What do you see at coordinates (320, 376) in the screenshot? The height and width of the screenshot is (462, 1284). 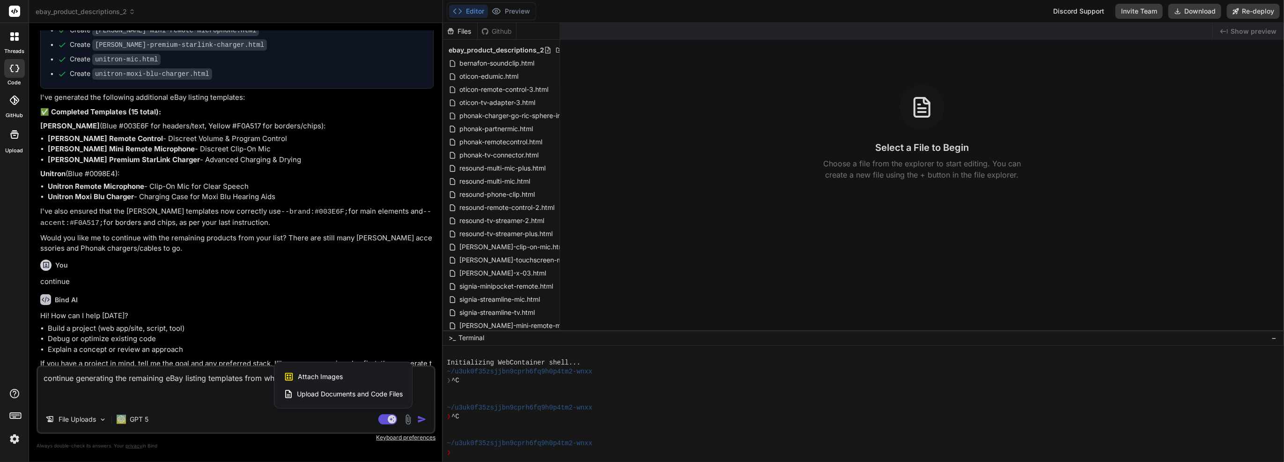 I see `span: Attach Images` at bounding box center [320, 376].